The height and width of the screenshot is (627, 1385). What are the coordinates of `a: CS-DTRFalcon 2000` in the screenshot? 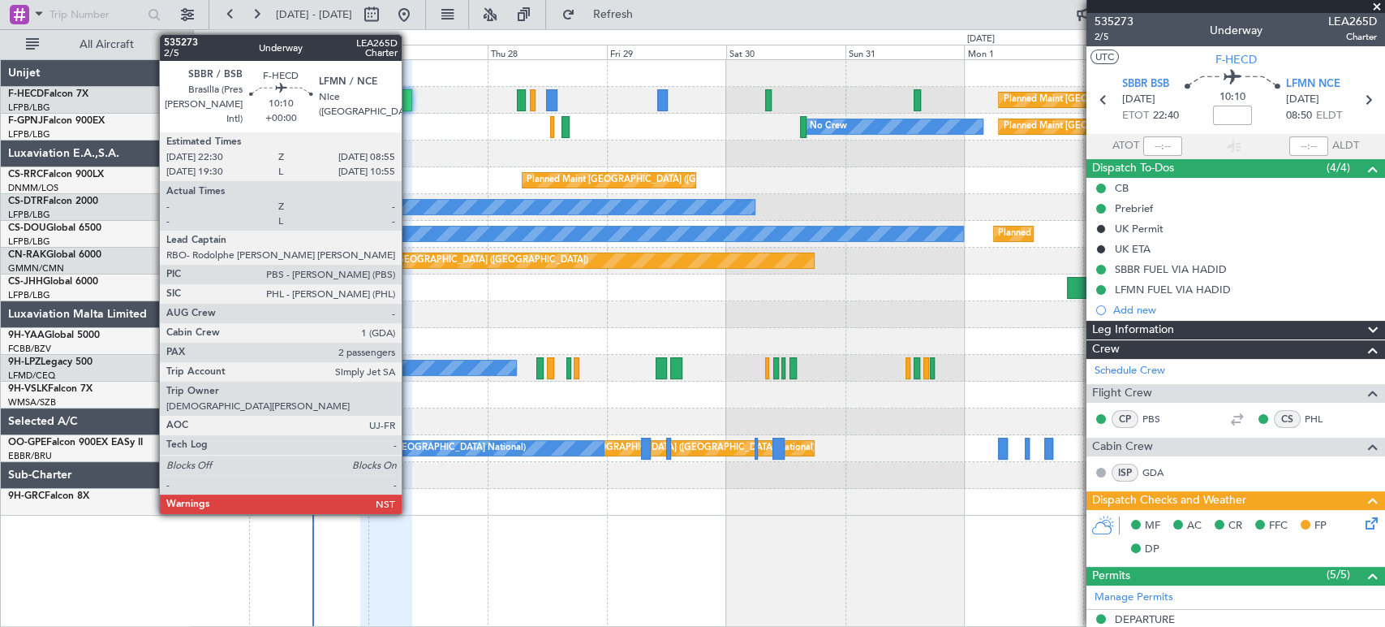 It's located at (53, 201).